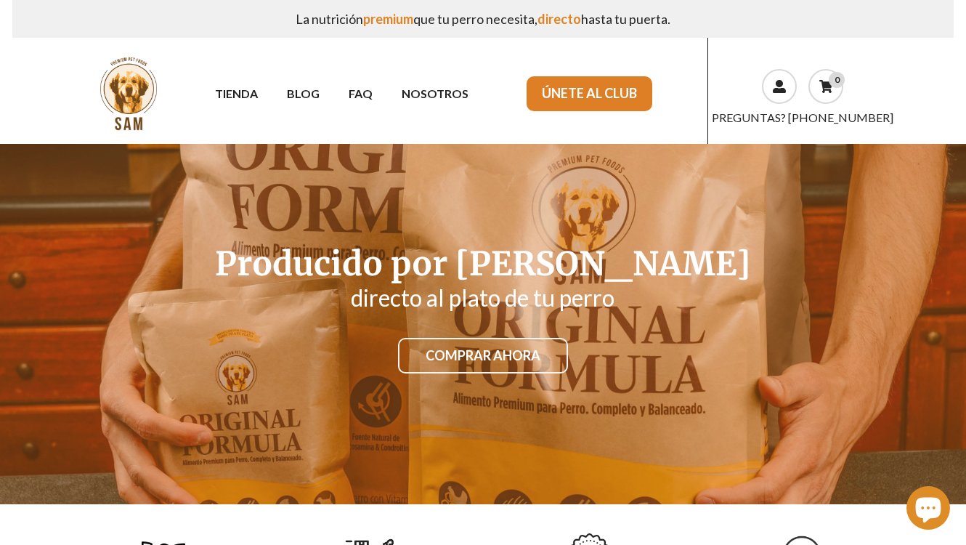 This screenshot has width=966, height=545. Describe the element at coordinates (435, 93) in the screenshot. I see `a: NOSOTROS` at that location.